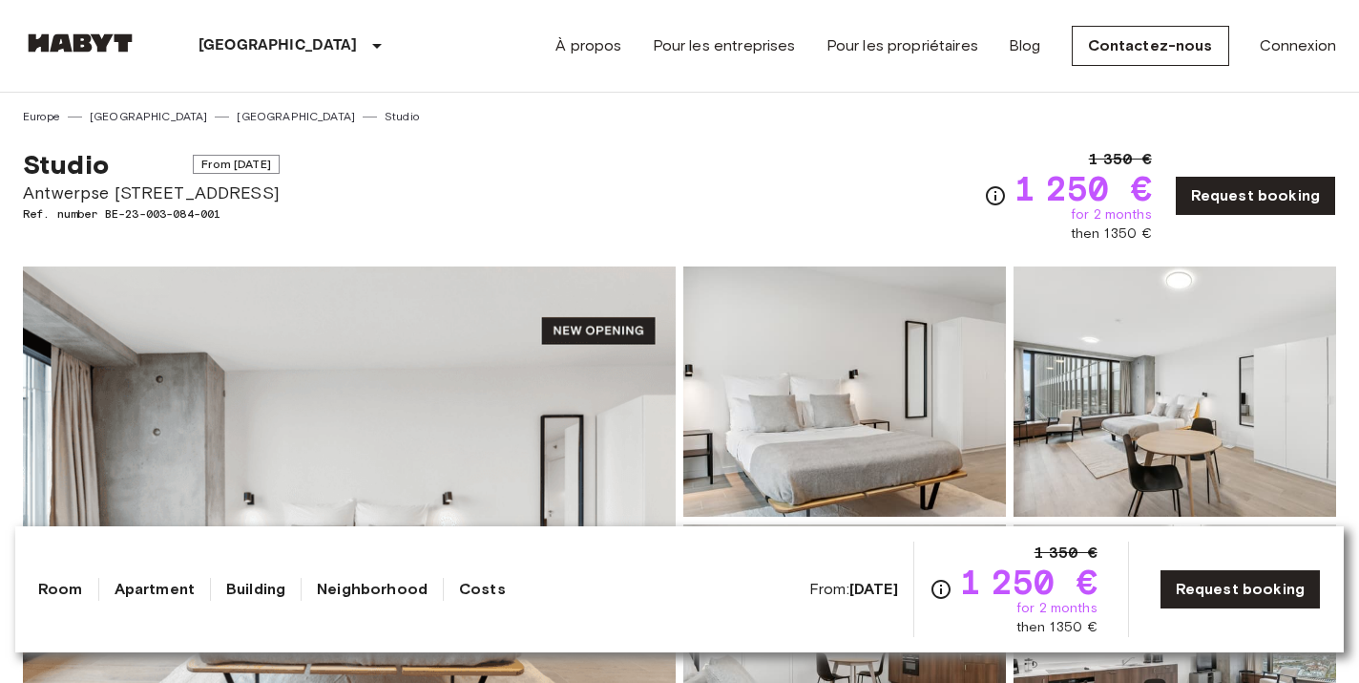  What do you see at coordinates (725, 46) in the screenshot?
I see `a: Pour les entreprises` at bounding box center [725, 46].